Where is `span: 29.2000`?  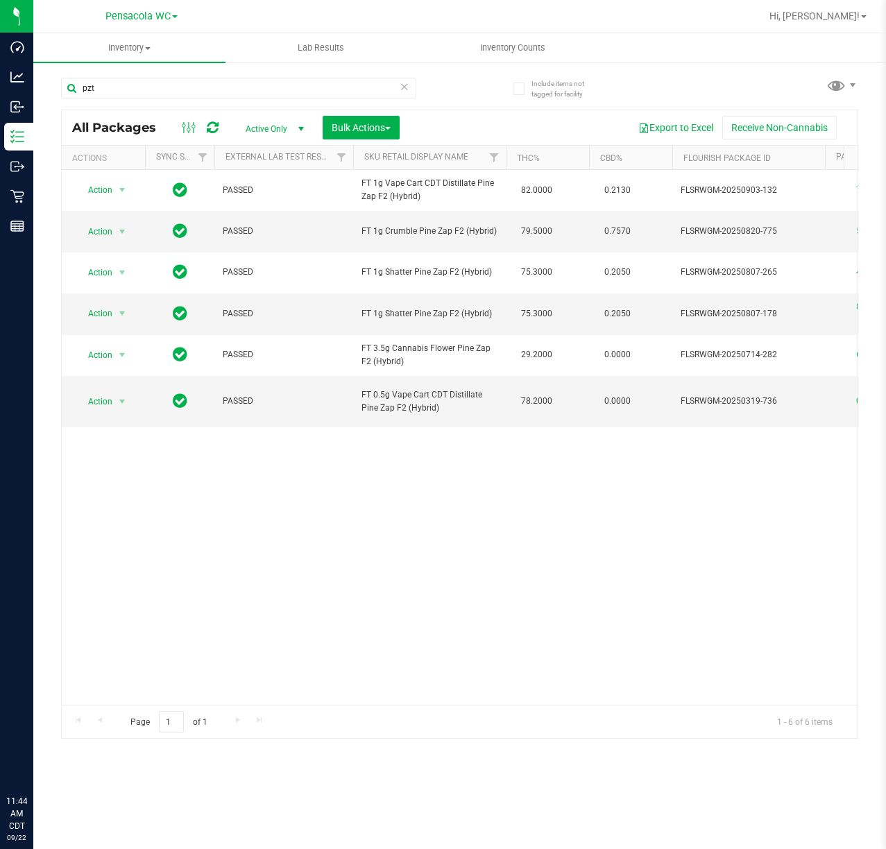
span: 29.2000 is located at coordinates (536, 354).